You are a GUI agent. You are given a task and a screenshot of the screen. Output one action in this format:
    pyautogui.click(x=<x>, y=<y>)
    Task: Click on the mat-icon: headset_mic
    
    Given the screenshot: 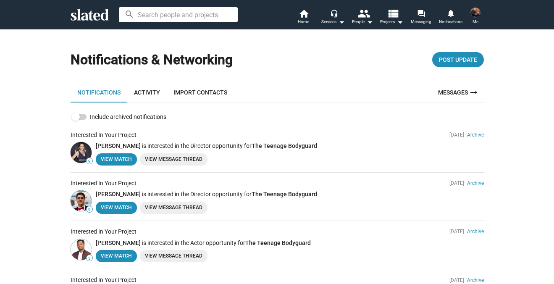 What is the action you would take?
    pyautogui.click(x=334, y=13)
    